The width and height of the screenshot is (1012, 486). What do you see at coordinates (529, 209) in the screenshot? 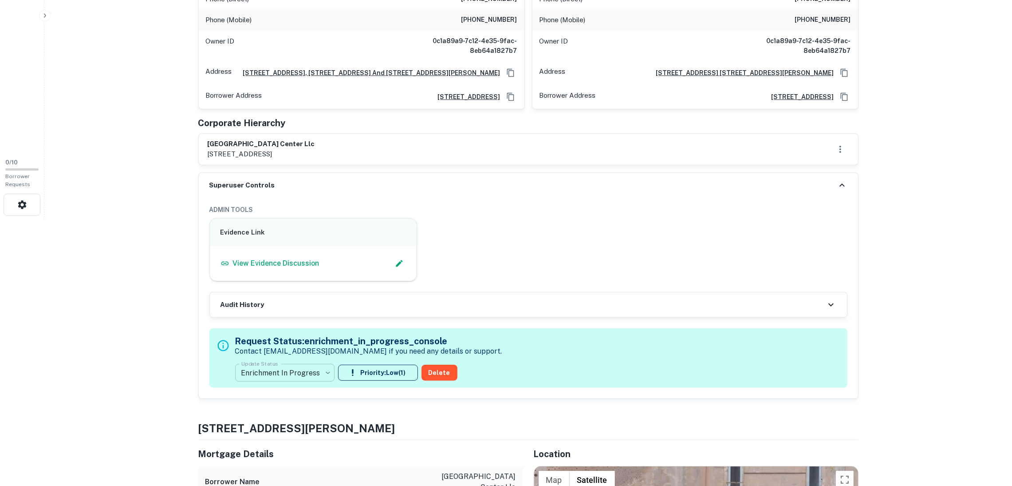
I see `h6: ADMIN TOOLS` at bounding box center [529, 209].